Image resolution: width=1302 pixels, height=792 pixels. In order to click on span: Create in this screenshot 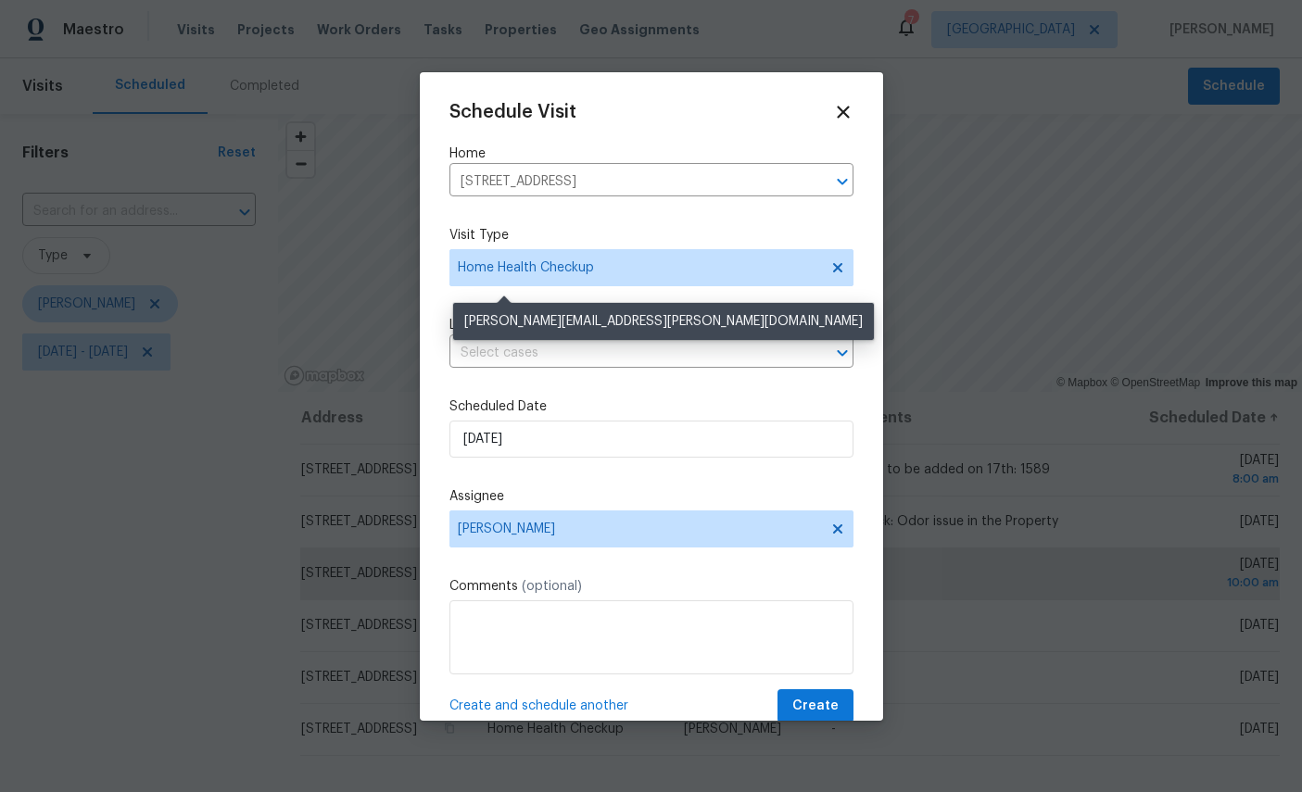, I will do `click(815, 706)`.